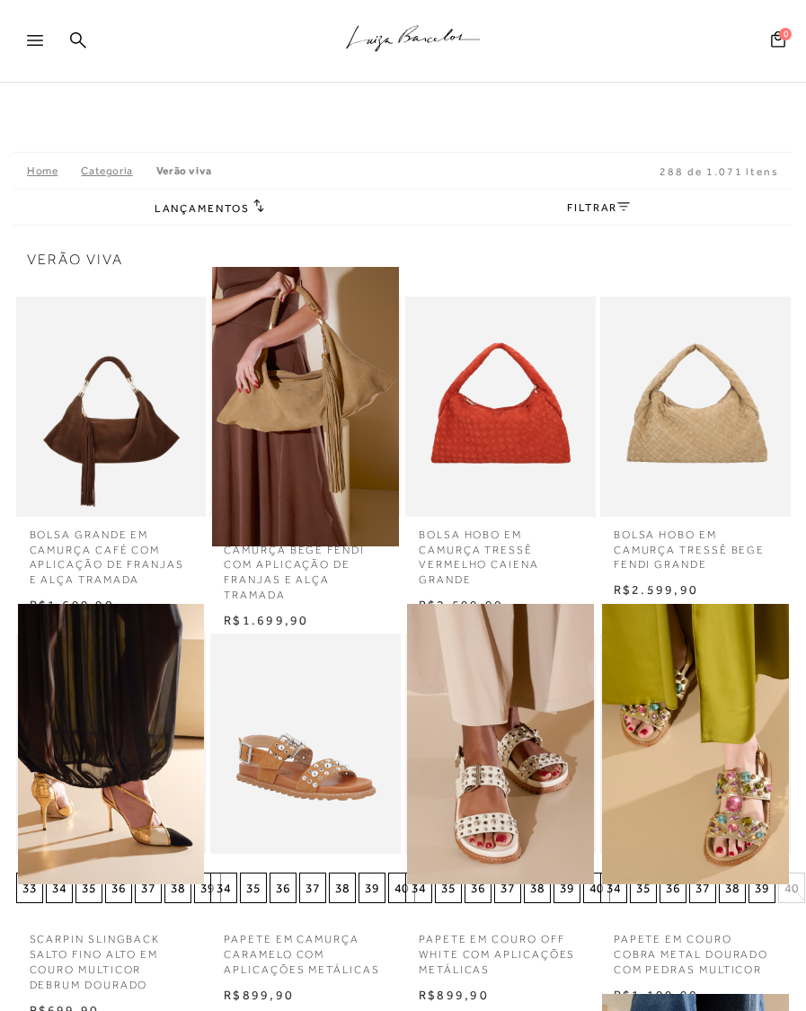  I want to click on a: BOLSA GRANDE EM CAMURÇA CAFÉ COM APLICAÇÃO DE FRANJAS E ALÇA TRAMADA, so click(111, 552).